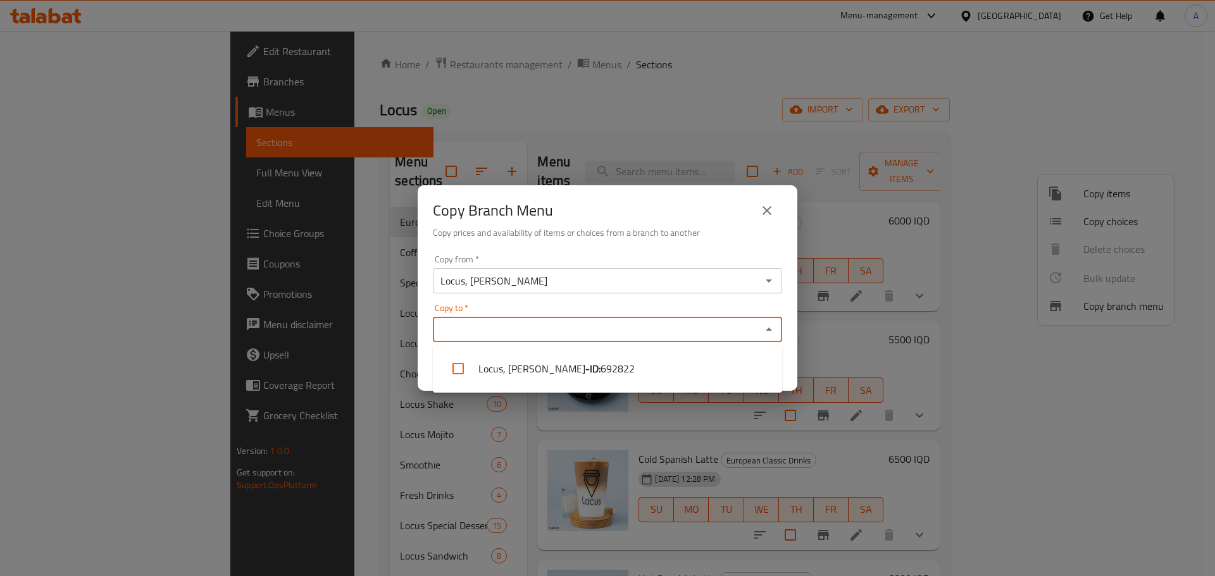 This screenshot has height=576, width=1215. Describe the element at coordinates (617, 369) in the screenshot. I see `span: 692822` at that location.